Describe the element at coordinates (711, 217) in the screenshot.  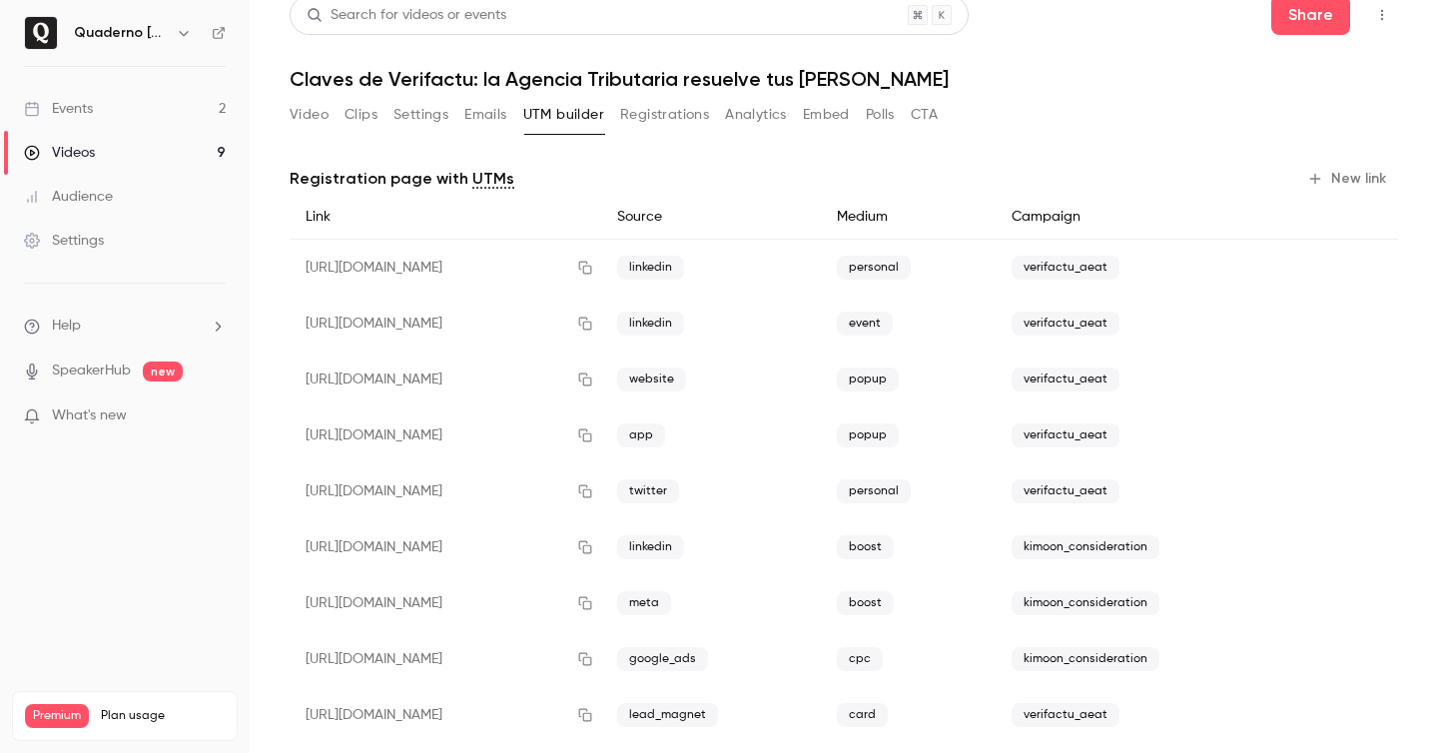
I see `div: Source` at that location.